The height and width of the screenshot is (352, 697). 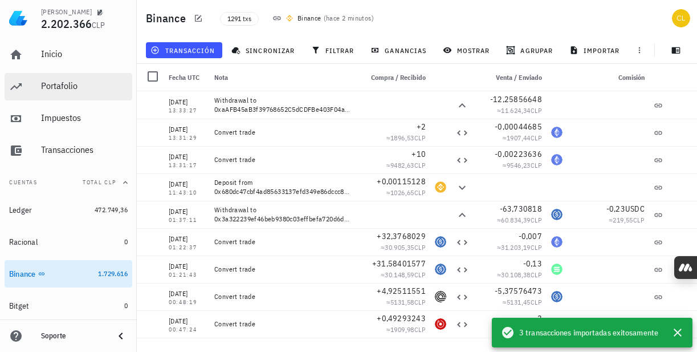 What do you see at coordinates (681, 18) in the screenshot?
I see `div: avatar` at bounding box center [681, 18].